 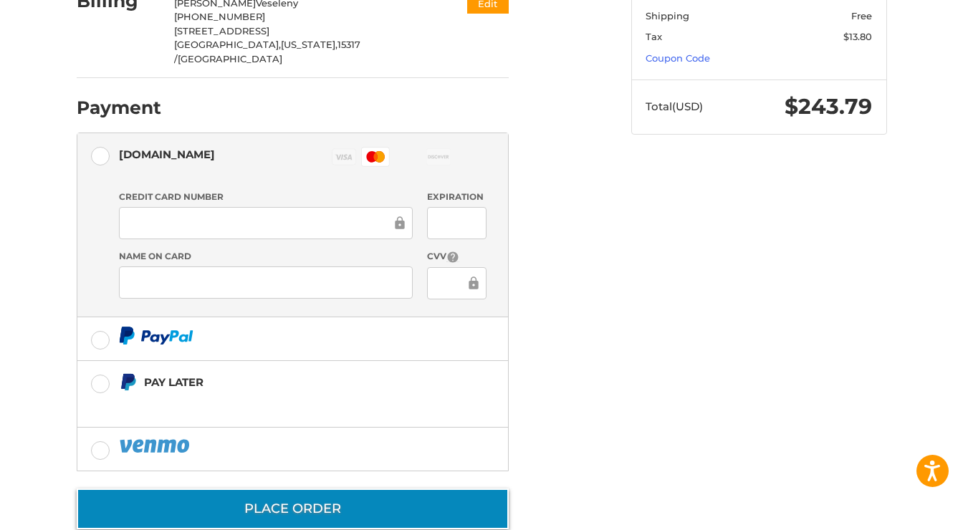 I want to click on span: Tax, so click(x=654, y=37).